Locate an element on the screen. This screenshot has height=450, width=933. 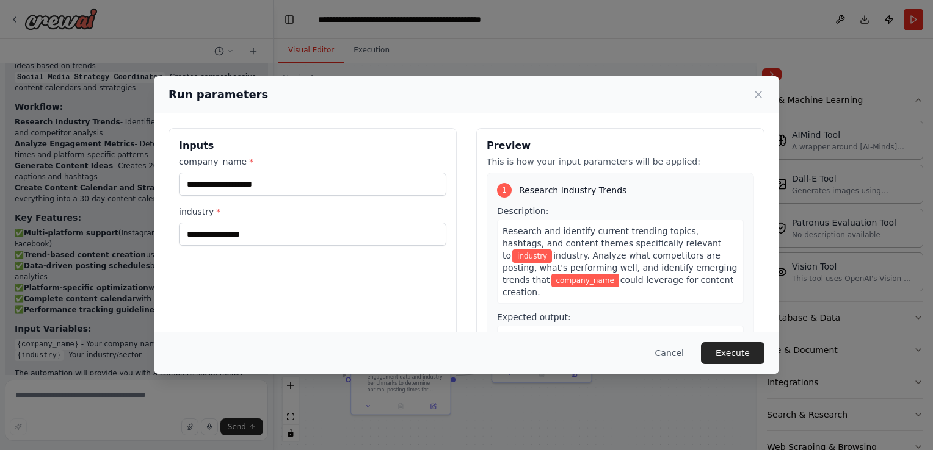
label: industry is located at coordinates (313, 212).